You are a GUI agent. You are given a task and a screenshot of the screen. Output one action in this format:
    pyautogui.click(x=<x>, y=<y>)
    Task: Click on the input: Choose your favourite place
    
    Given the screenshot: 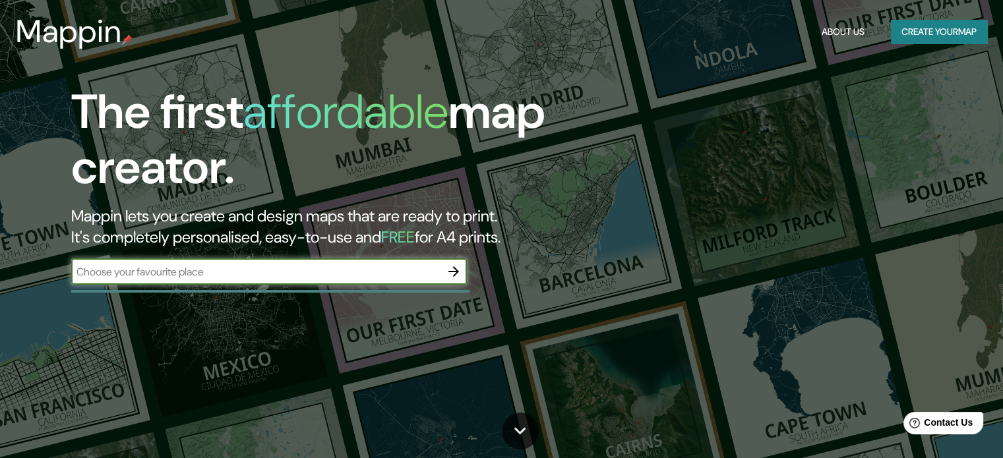 What is the action you would take?
    pyautogui.click(x=256, y=272)
    